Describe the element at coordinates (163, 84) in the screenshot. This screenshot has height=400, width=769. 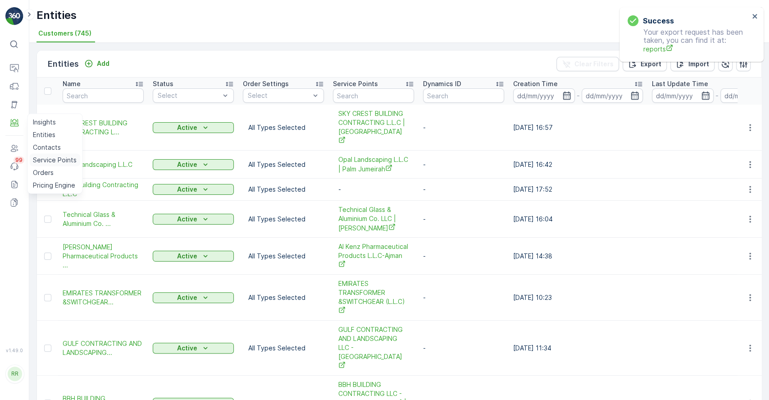
I see `p: Status` at that location.